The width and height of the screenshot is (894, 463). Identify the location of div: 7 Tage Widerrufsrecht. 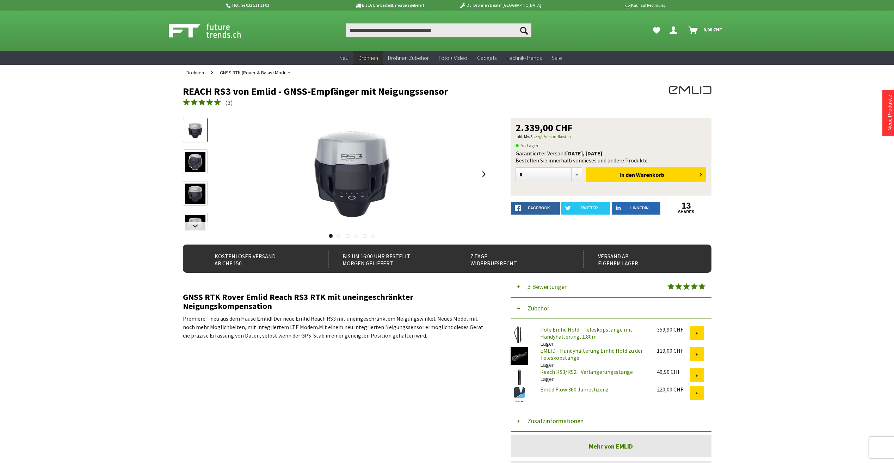
(512, 259).